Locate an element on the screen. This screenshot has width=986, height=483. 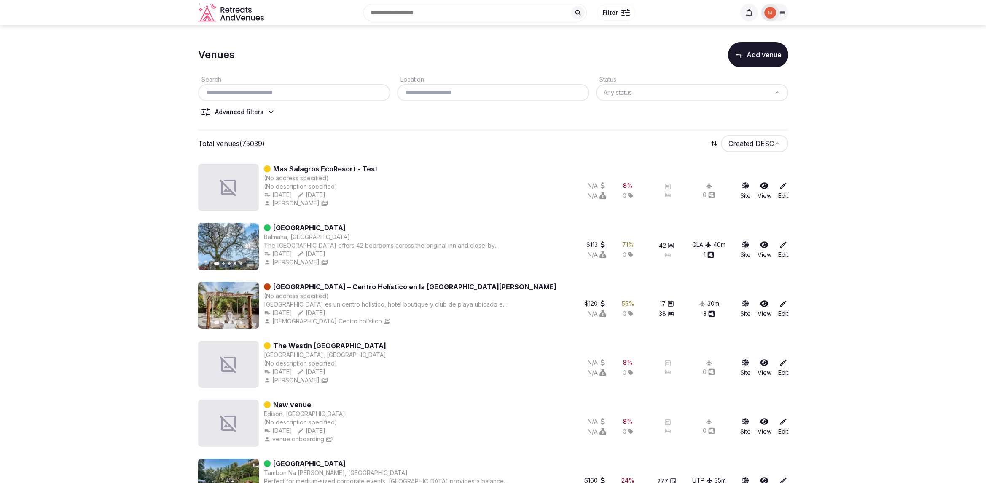
button: 55% is located at coordinates (628, 304).